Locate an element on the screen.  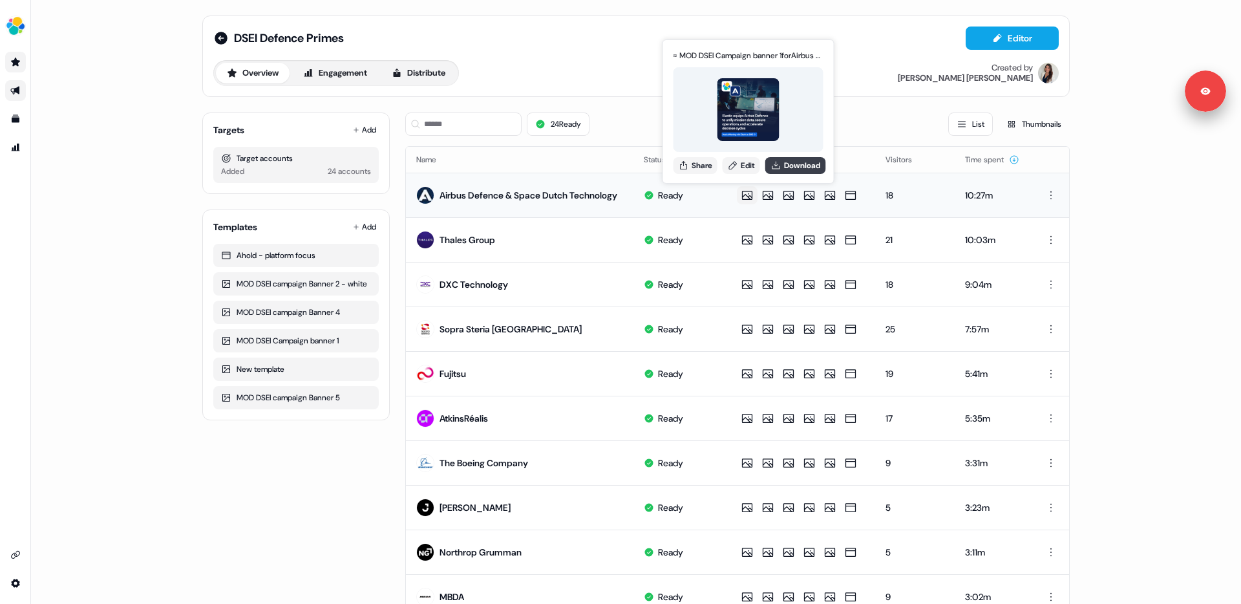
div: MOD DSEI campaign Banner 2 - white is located at coordinates (296, 284).